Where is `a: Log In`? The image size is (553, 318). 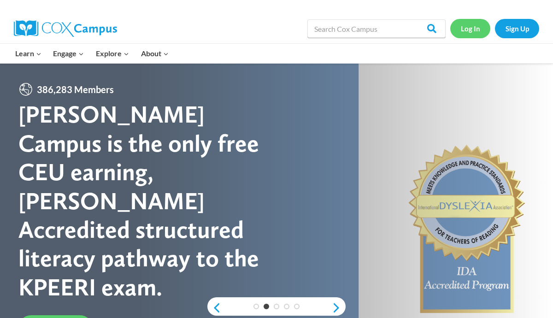 a: Log In is located at coordinates (470, 28).